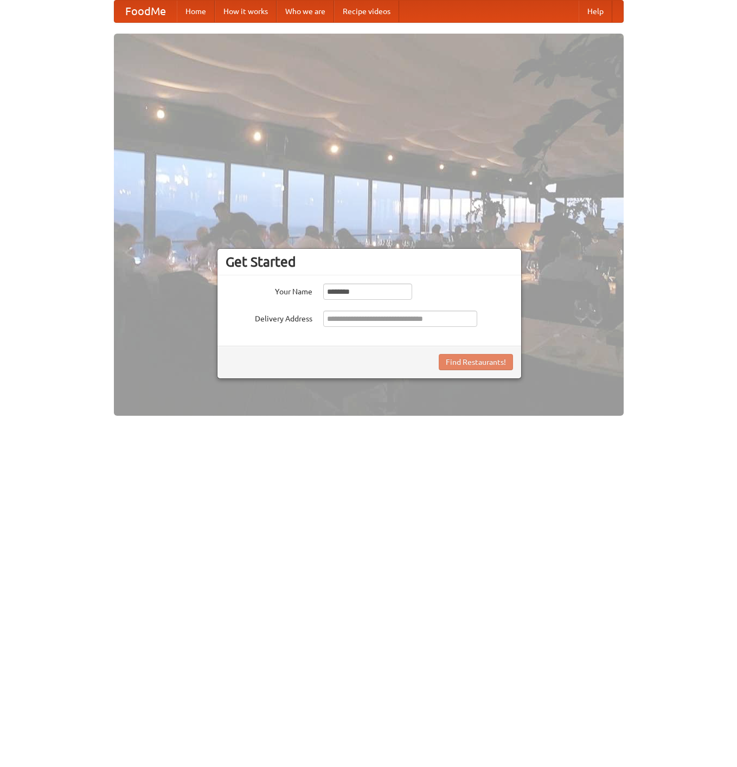 The image size is (737, 767). What do you see at coordinates (196, 11) in the screenshot?
I see `a: Home` at bounding box center [196, 11].